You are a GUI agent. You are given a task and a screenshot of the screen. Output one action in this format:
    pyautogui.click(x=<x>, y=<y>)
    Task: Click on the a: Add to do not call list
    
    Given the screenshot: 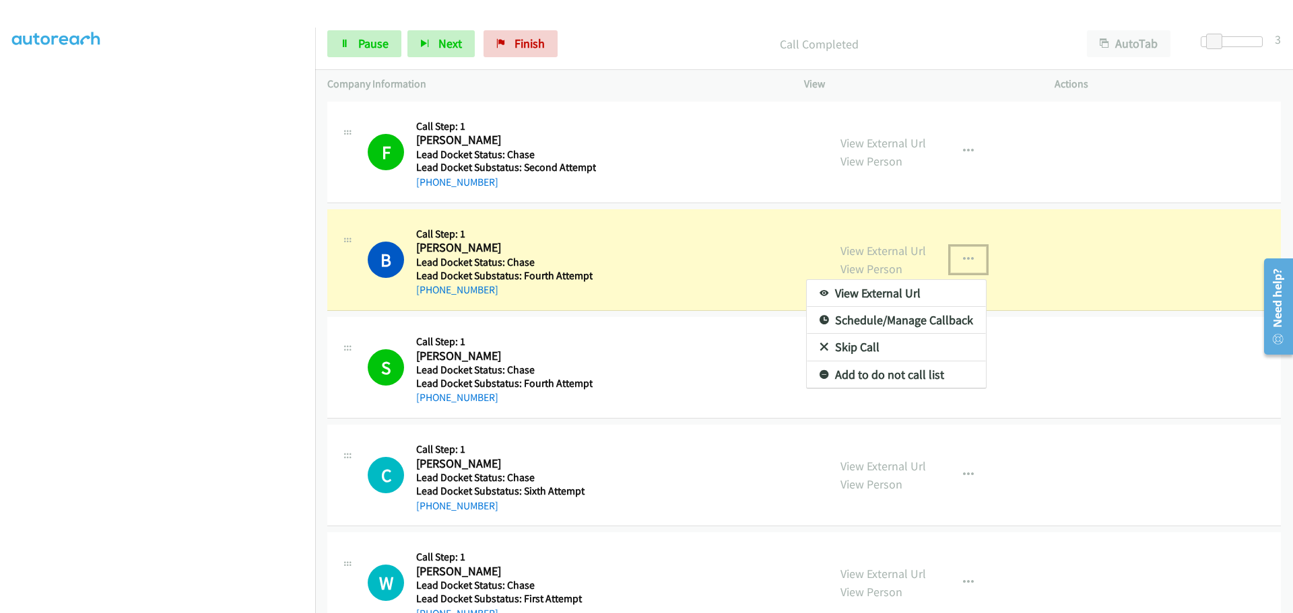 What is the action you would take?
    pyautogui.click(x=896, y=375)
    